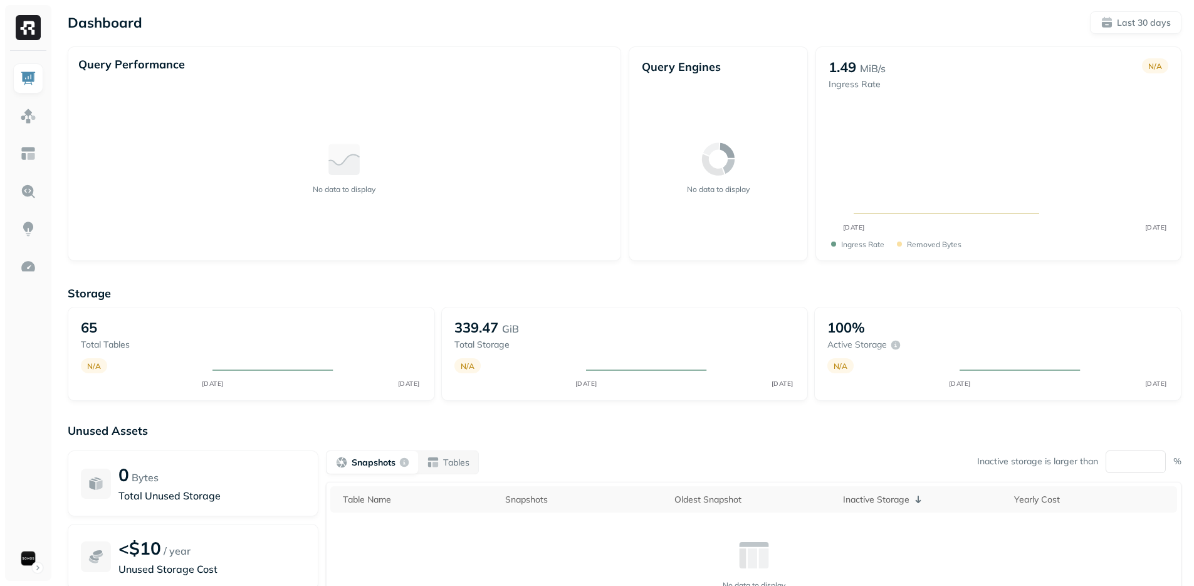  I want to click on p: 1.49, so click(843, 67).